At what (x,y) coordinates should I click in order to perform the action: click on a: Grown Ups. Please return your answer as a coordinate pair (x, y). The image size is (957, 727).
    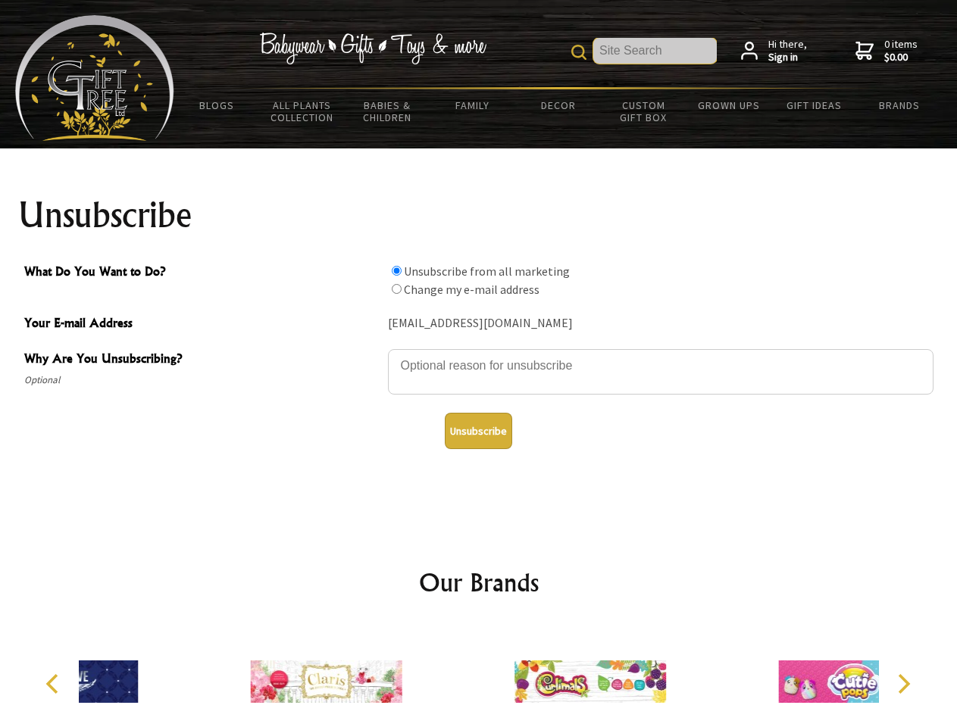
    Looking at the image, I should click on (728, 105).